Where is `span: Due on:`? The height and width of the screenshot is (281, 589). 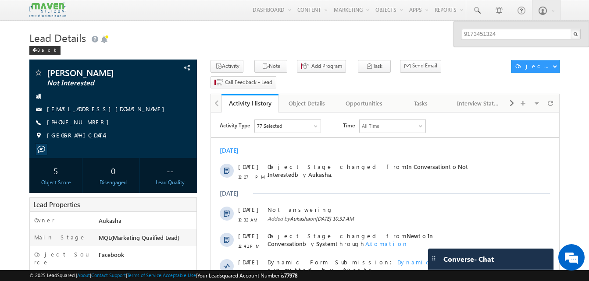 span: Due on: is located at coordinates (84, 193).